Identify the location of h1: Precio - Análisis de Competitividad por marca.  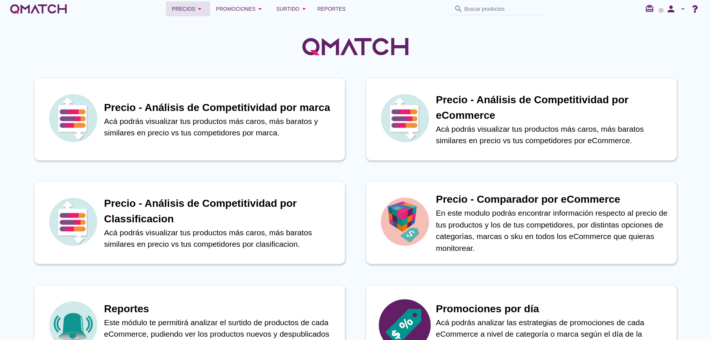
(221, 108).